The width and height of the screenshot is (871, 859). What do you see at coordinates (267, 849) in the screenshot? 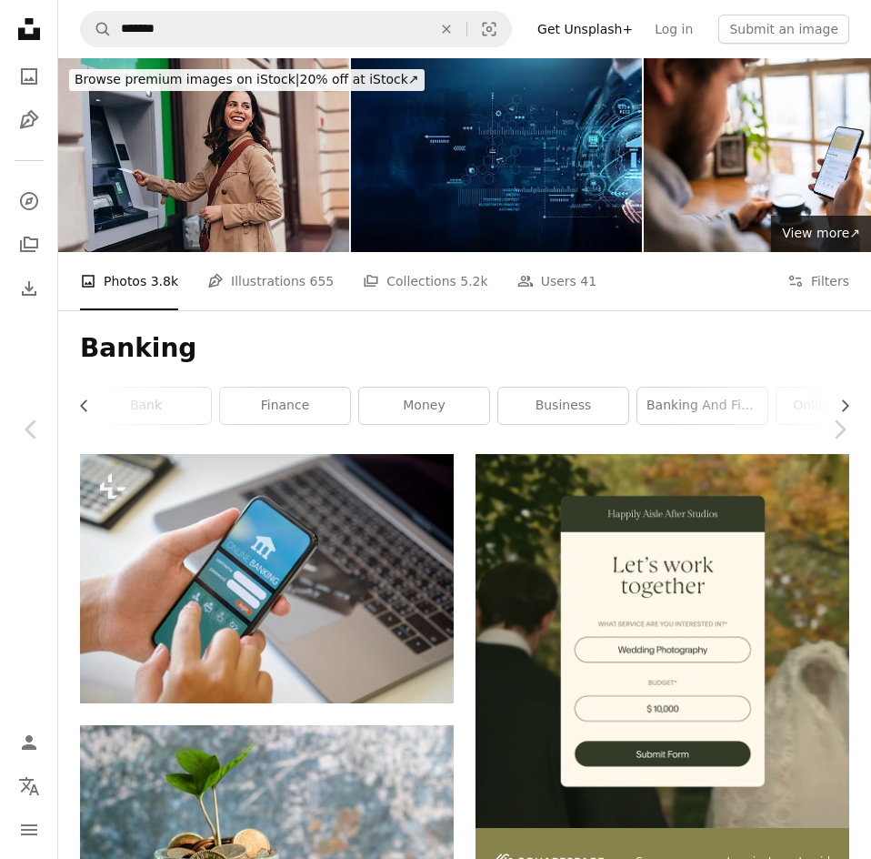
I see `a: green plant in clear glass vase` at bounding box center [267, 849].